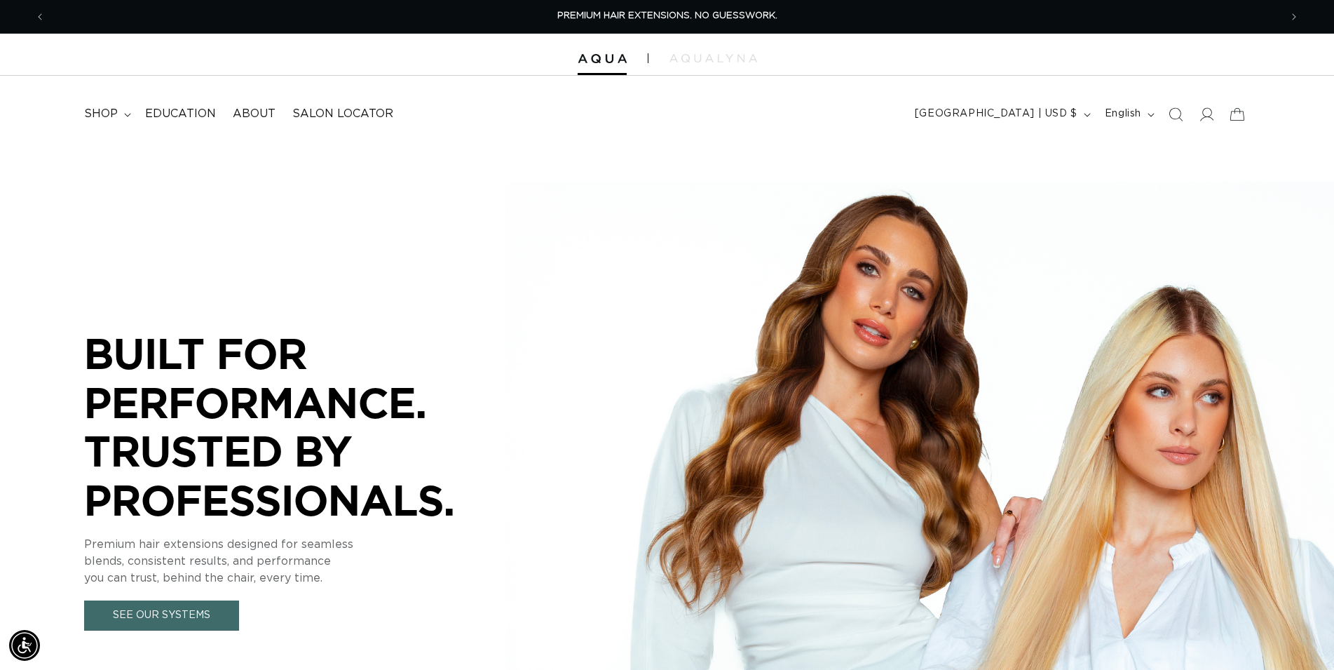  Describe the element at coordinates (294, 426) in the screenshot. I see `p: BUILT FOR PERFORMANCE. TRUSTED BY PROFESSIONALS.` at that location.